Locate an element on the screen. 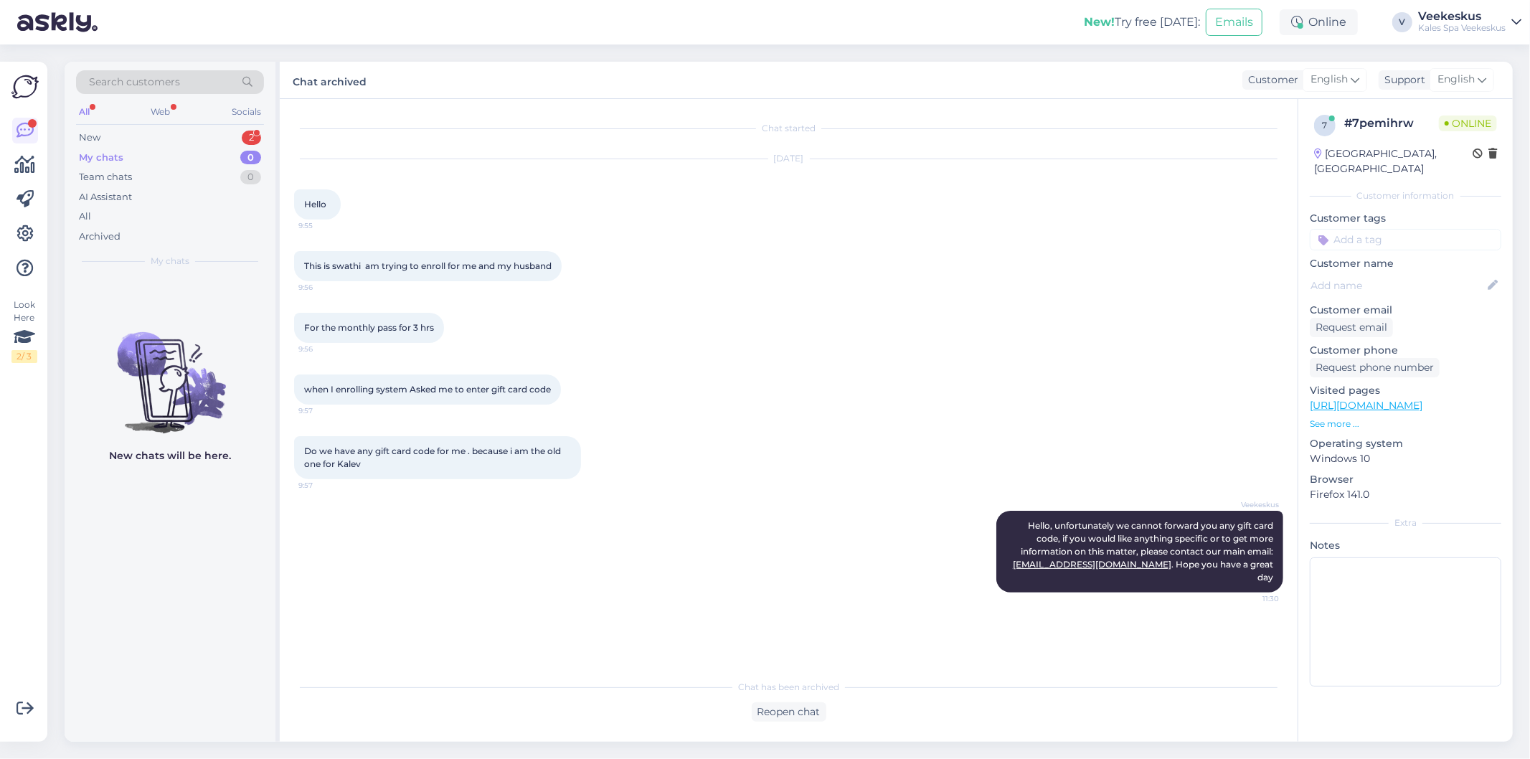 This screenshot has height=759, width=1530. p: Customer email is located at coordinates (1405, 310).